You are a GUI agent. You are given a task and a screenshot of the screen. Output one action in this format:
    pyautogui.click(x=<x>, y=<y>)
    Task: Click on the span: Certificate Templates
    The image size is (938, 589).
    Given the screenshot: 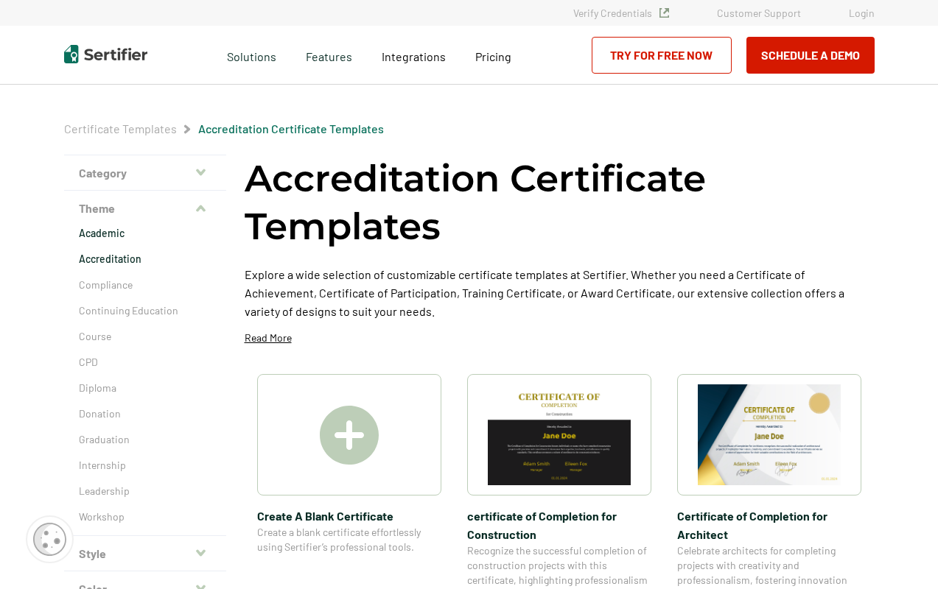 What is the action you would take?
    pyautogui.click(x=120, y=129)
    